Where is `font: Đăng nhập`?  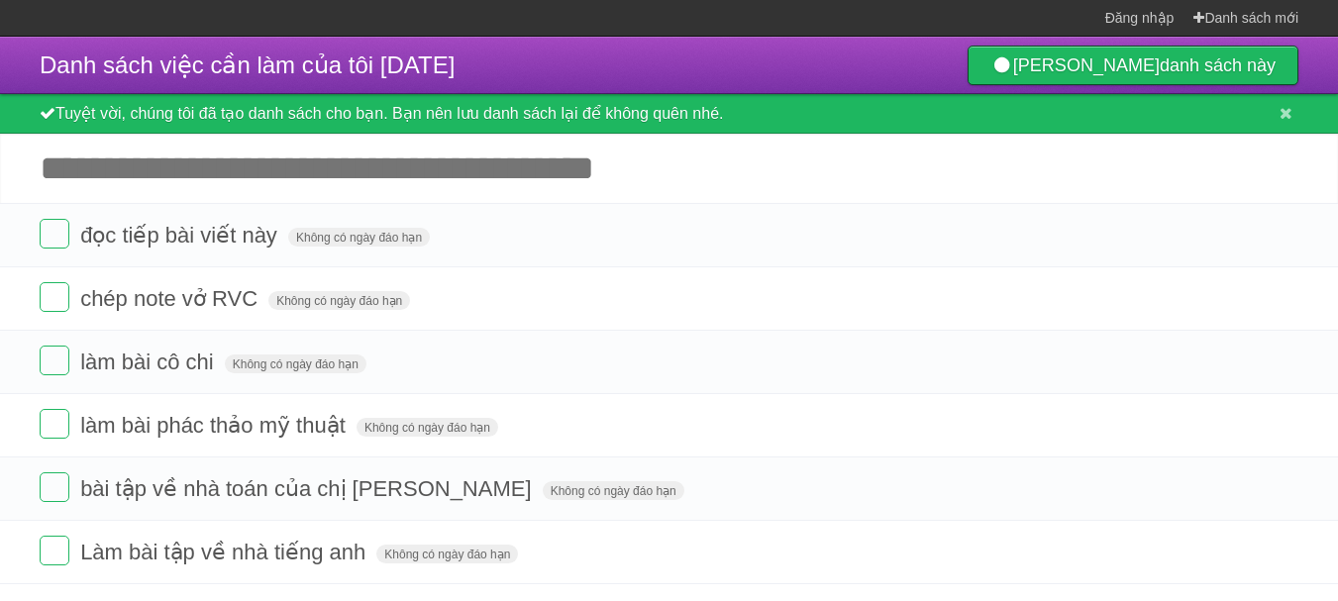 font: Đăng nhập is located at coordinates (1140, 18).